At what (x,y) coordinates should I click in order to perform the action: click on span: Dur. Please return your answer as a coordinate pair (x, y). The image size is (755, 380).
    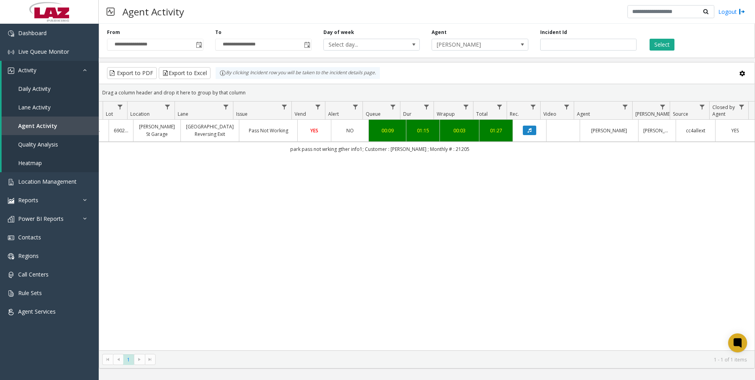
    Looking at the image, I should click on (407, 114).